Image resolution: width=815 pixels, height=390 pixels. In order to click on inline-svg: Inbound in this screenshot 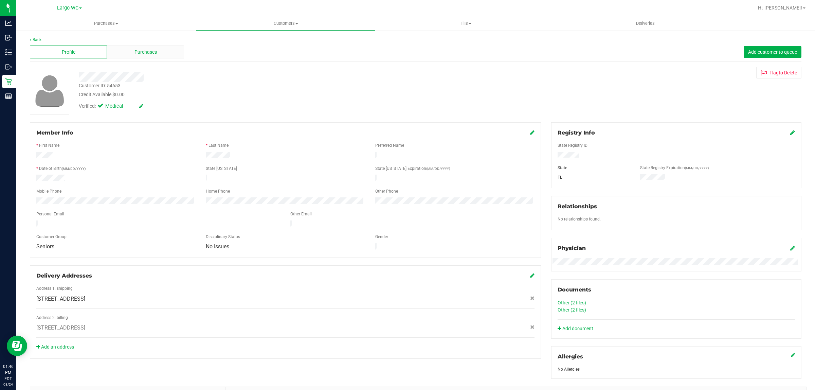, I will do `click(8, 38)`.